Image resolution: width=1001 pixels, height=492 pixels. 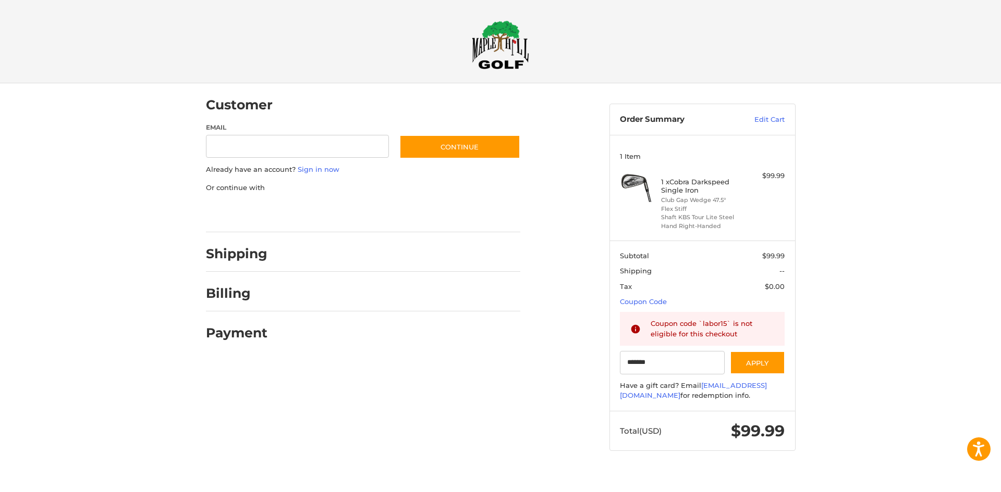 What do you see at coordinates (625, 287) in the screenshot?
I see `span: Tax` at bounding box center [625, 287].